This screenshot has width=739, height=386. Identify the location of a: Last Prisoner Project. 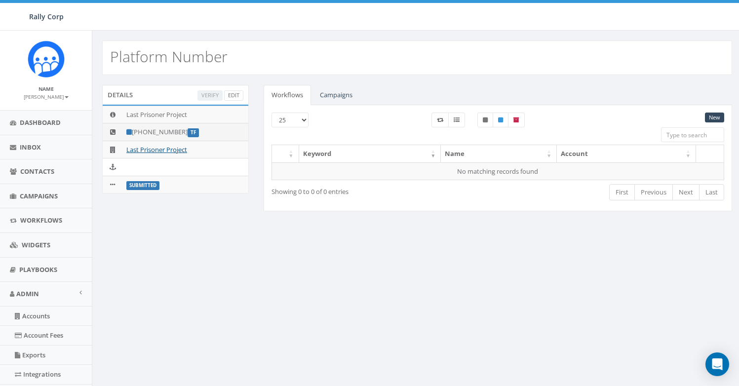
(156, 150).